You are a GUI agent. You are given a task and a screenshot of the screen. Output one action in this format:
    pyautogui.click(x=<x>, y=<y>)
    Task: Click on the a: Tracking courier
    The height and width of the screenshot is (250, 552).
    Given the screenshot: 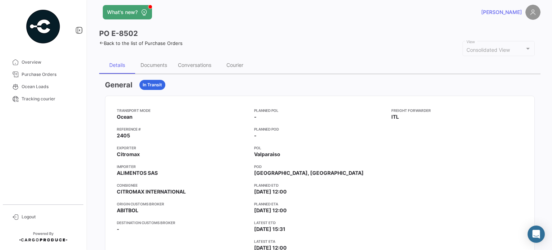 What is the action you would take?
    pyautogui.click(x=43, y=99)
    